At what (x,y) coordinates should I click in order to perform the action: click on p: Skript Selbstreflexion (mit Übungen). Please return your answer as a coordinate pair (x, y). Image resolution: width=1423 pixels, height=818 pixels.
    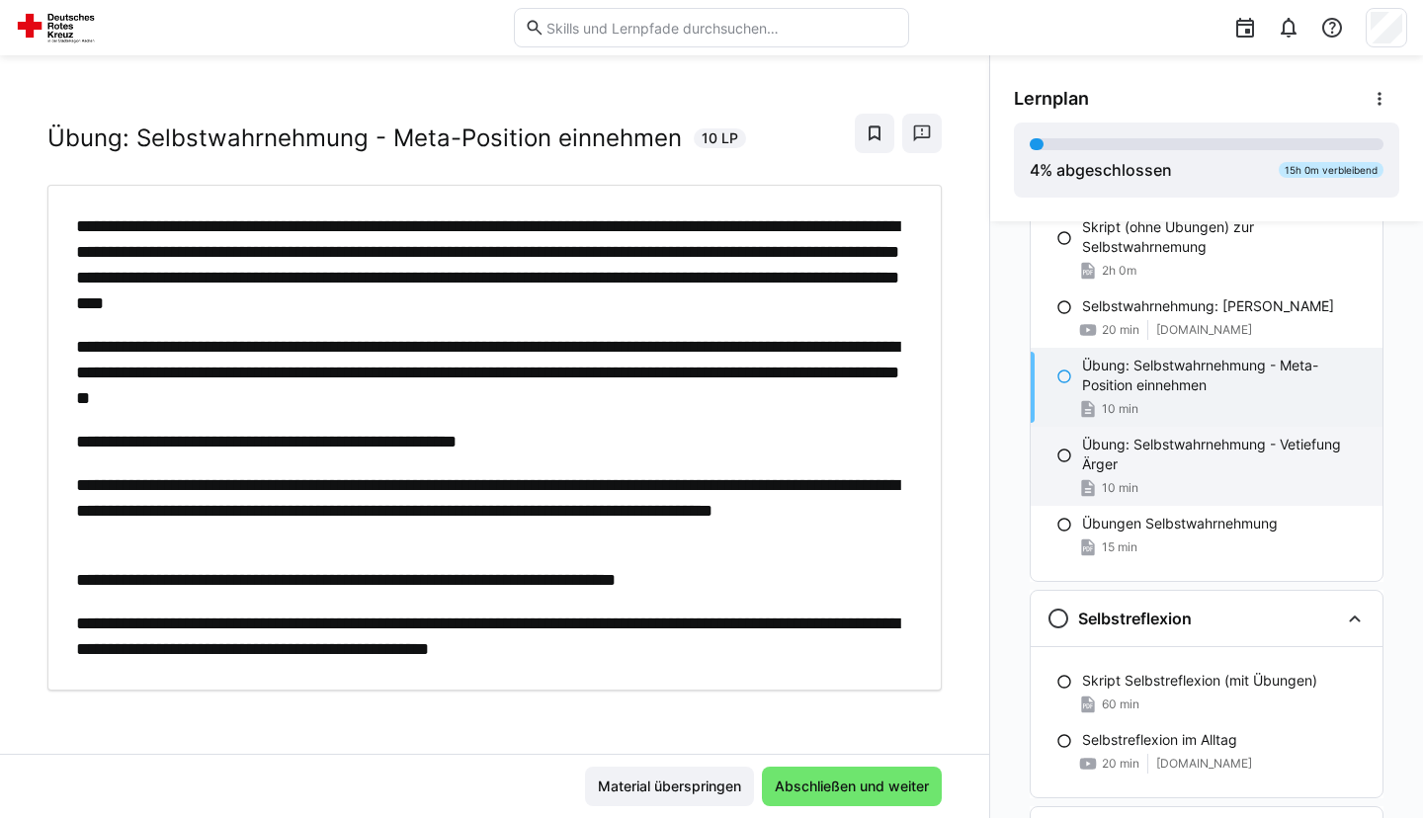
    Looking at the image, I should click on (1200, 681).